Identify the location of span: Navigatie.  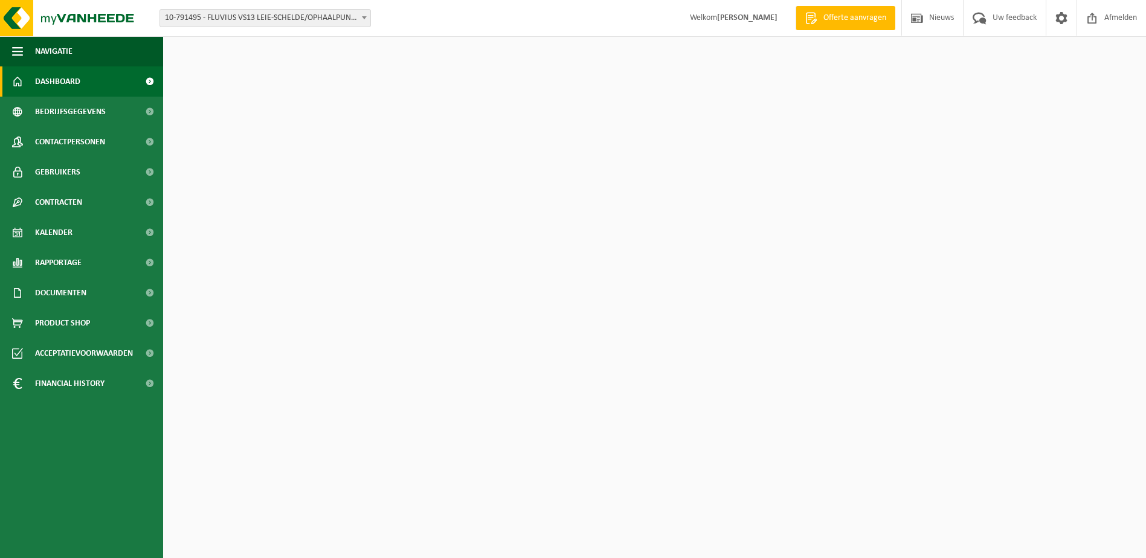
(54, 51).